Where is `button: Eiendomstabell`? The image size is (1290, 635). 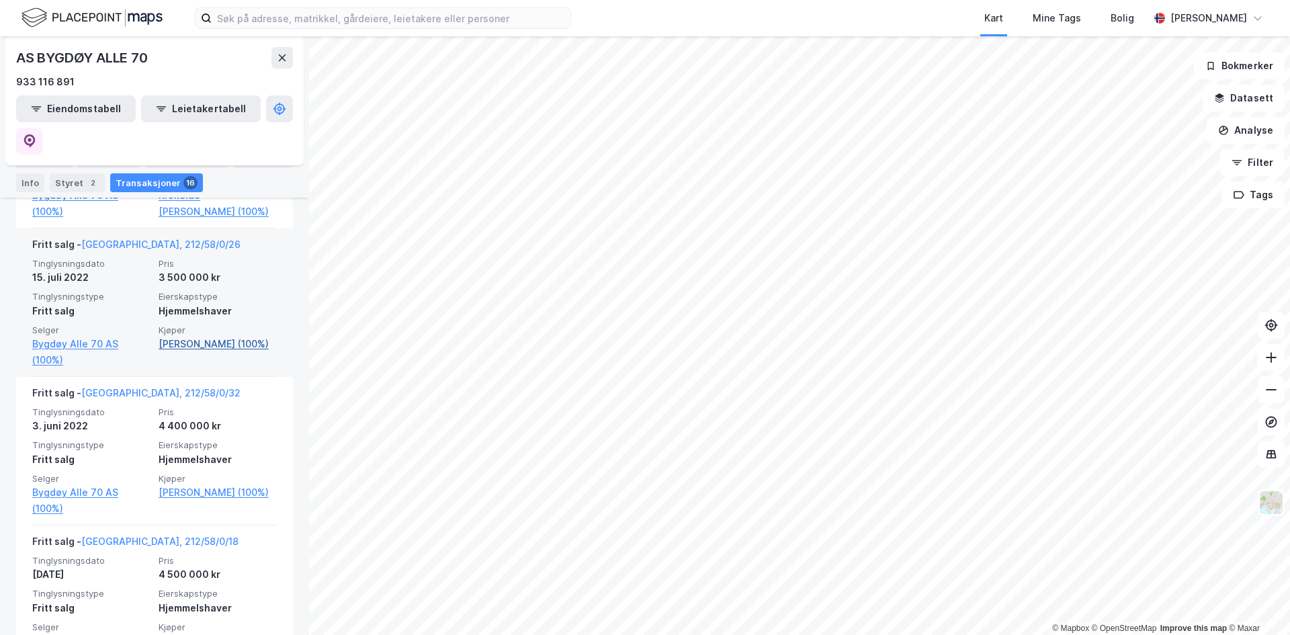
button: Eiendomstabell is located at coordinates (76, 109).